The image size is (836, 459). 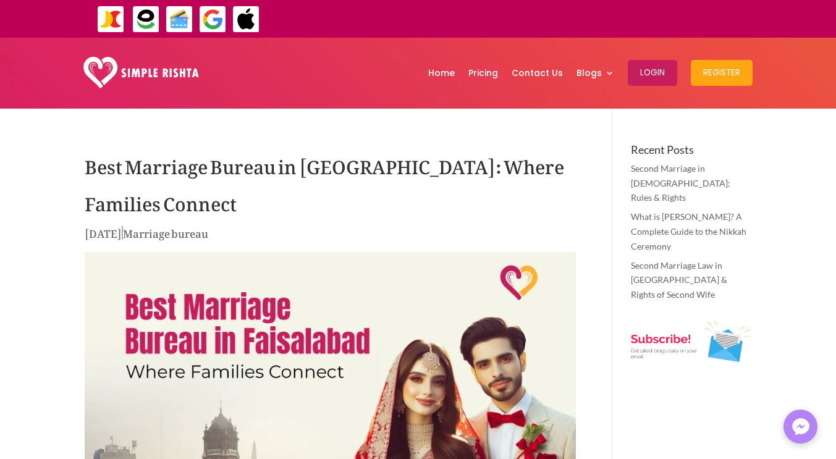 What do you see at coordinates (595, 73) in the screenshot?
I see `a: Blogs` at bounding box center [595, 73].